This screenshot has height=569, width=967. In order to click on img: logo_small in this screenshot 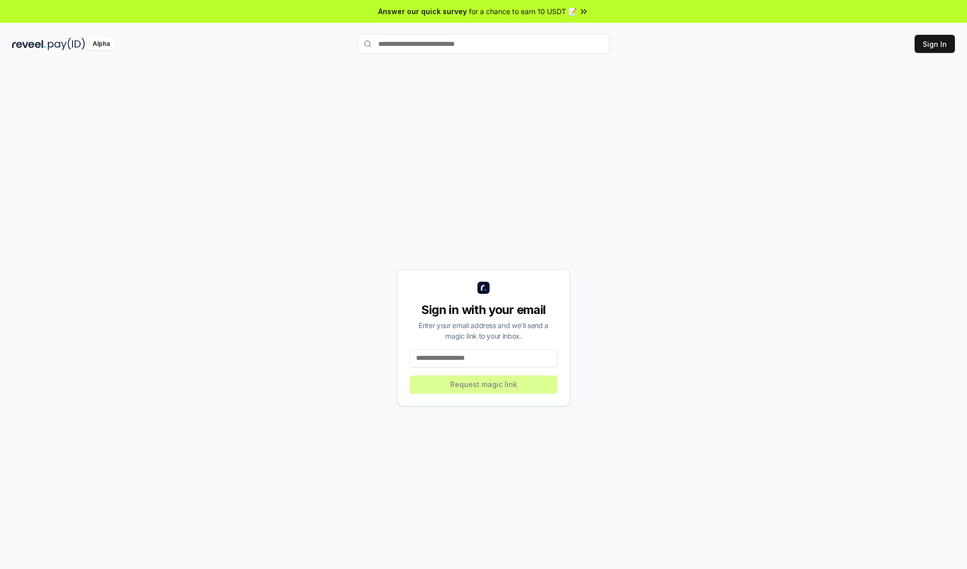, I will do `click(483, 288)`.